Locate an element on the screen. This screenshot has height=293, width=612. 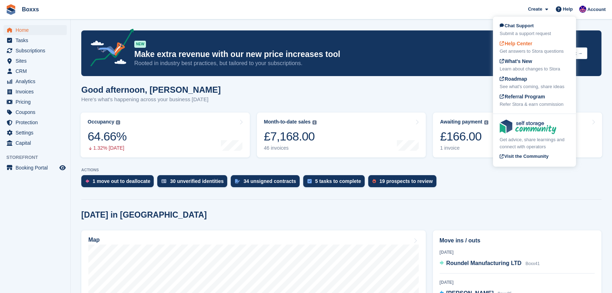
img: move_outs_to_deallocate_icon-f764333ba52eb49d3ac5e1228854f67142a1ed5810a6f6cc68b1a99e826820c5.svg is located at coordinates (87, 181).